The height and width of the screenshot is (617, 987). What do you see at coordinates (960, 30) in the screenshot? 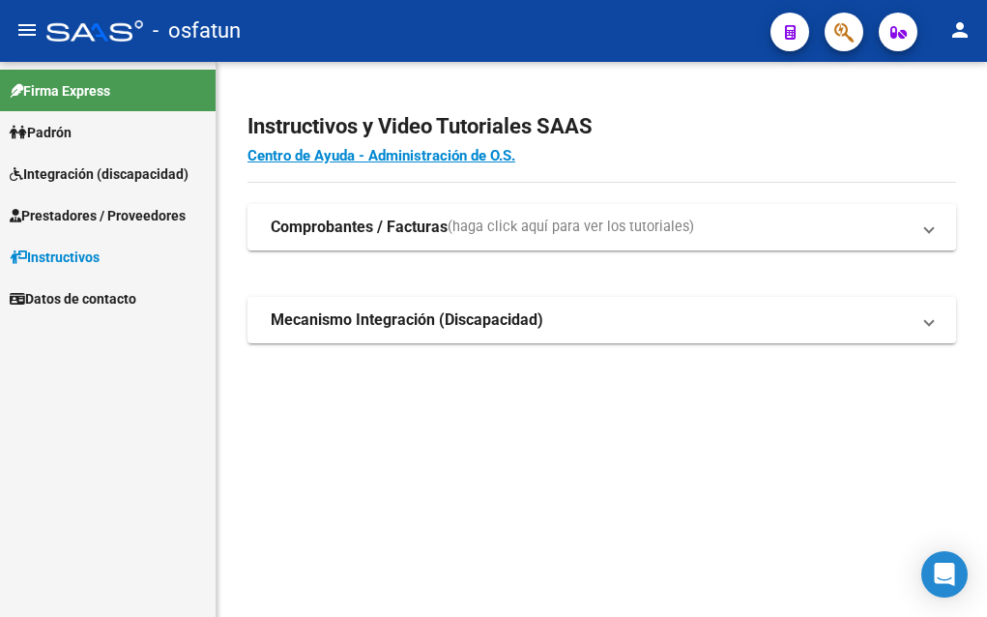
I see `mat-icon: person` at bounding box center [960, 30].